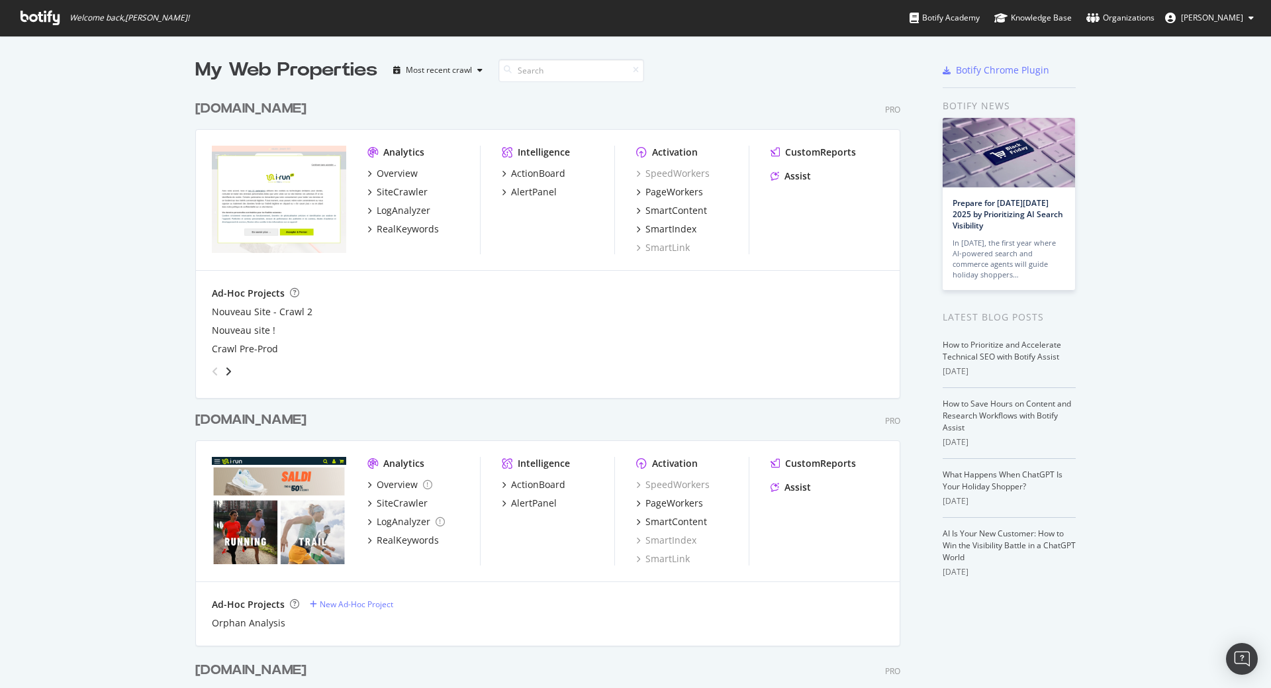 The image size is (1271, 688). Describe the element at coordinates (279, 199) in the screenshot. I see `img: i-run.fr` at that location.